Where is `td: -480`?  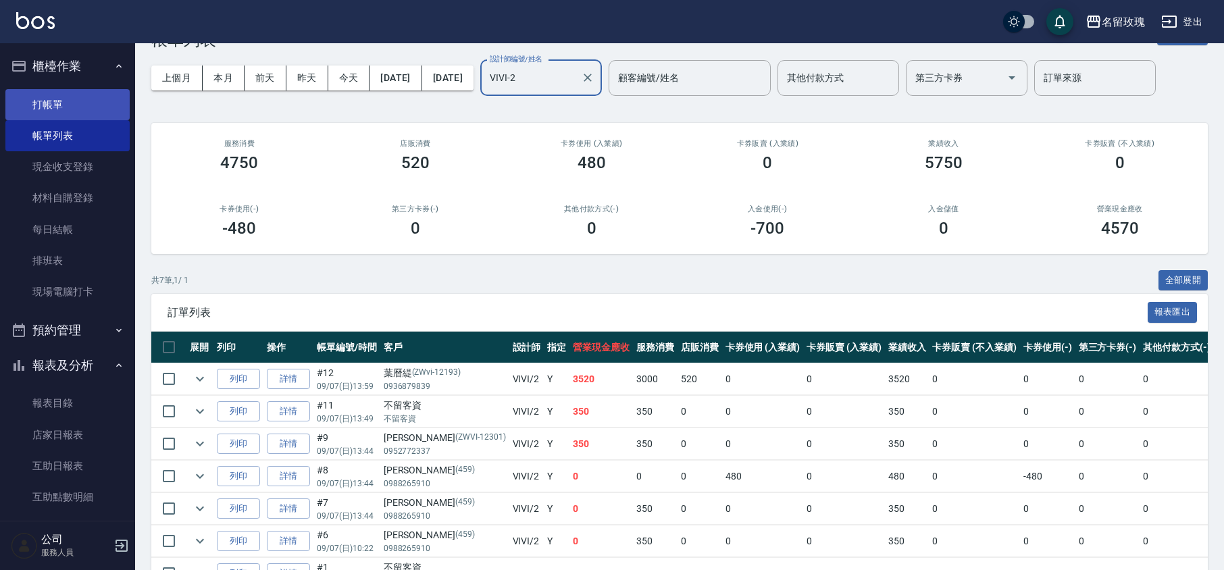 td: -480 is located at coordinates (1048, 476).